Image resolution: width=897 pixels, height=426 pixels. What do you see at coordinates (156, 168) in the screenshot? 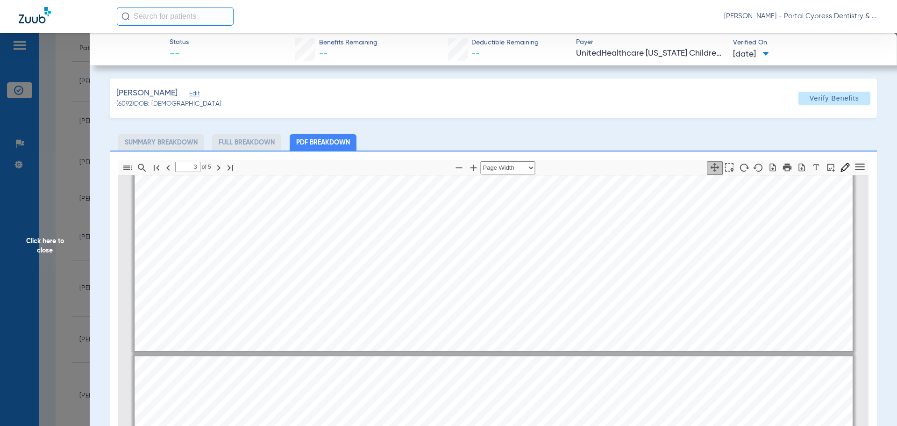
I see `button: Go to First Page` at bounding box center [156, 168].